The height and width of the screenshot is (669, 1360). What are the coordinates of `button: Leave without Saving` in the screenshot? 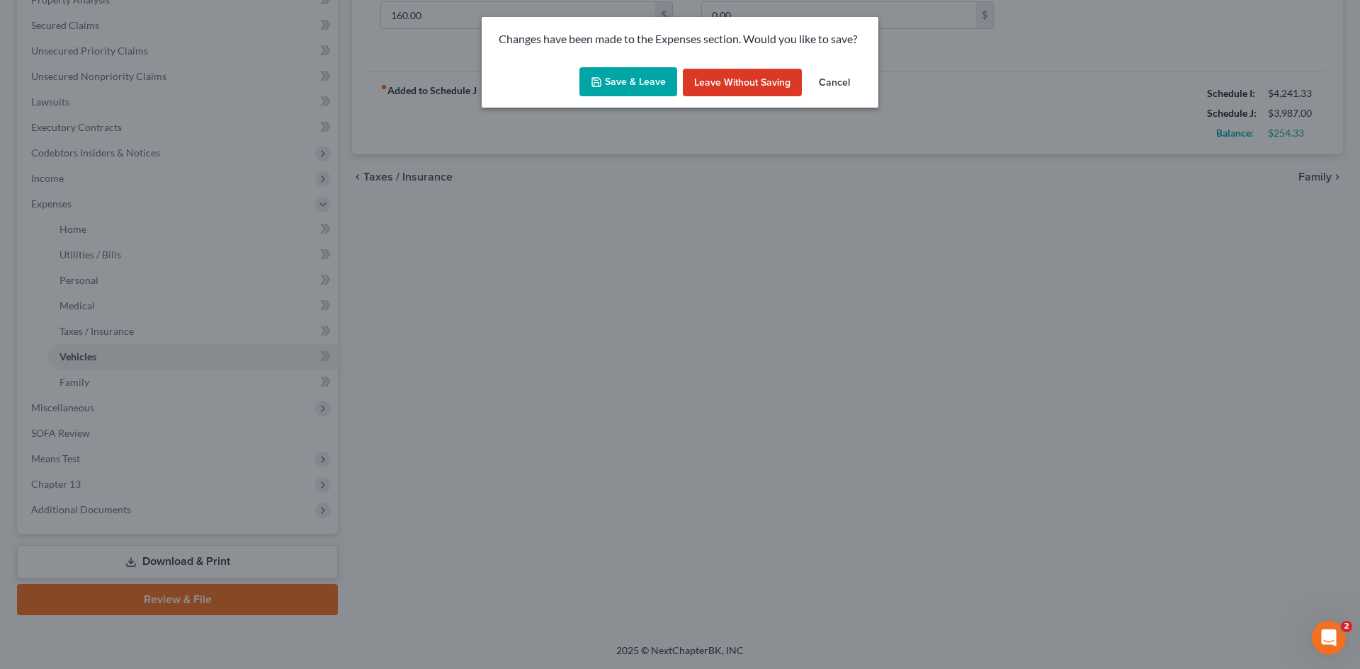 It's located at (742, 83).